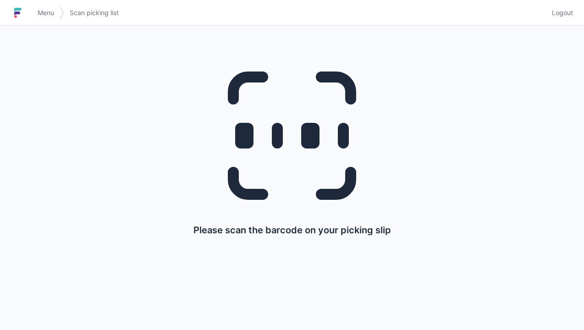  What do you see at coordinates (62, 13) in the screenshot?
I see `img: svg>` at bounding box center [62, 13].